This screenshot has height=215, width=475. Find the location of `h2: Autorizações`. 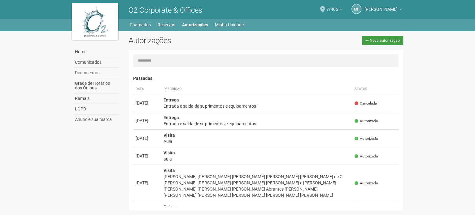

h2: Autorizações is located at coordinates (195, 41).